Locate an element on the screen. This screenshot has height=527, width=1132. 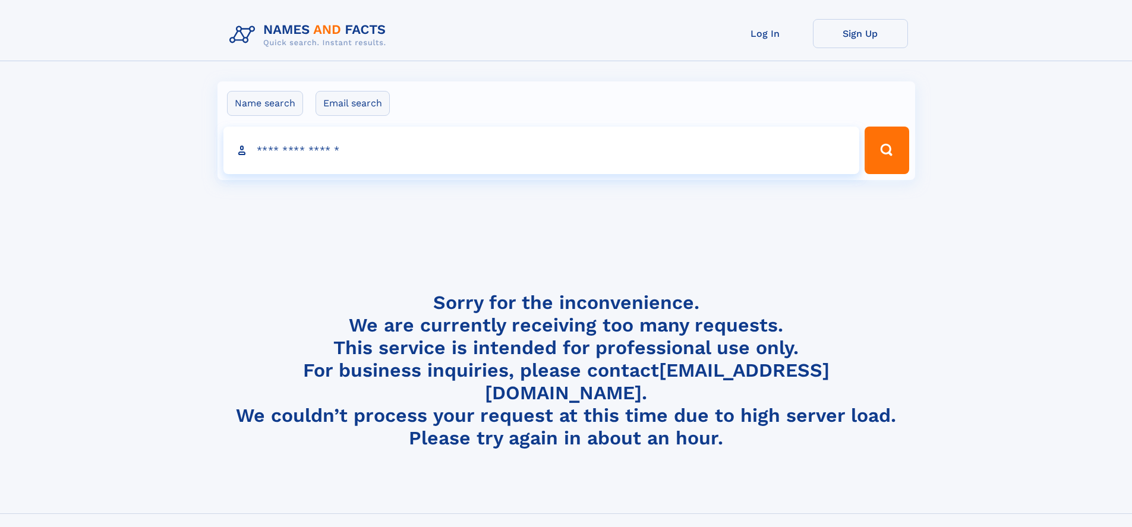
button: Search Button is located at coordinates (886, 150).